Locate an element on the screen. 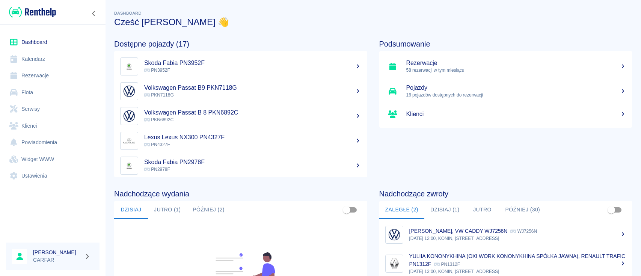 Image resolution: width=641 pixels, height=276 pixels. span: PKN7118G is located at coordinates (159, 95).